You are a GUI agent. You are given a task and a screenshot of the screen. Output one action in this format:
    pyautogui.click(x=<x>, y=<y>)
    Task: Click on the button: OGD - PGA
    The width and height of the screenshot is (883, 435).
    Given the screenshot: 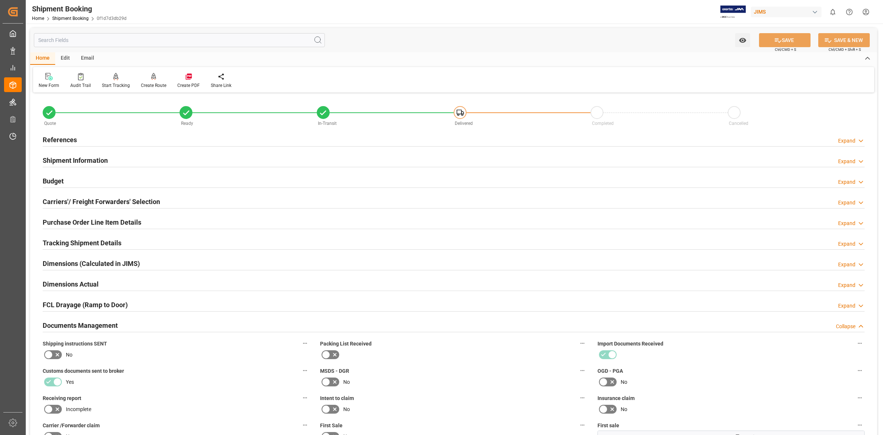 What is the action you would take?
    pyautogui.click(x=860, y=370)
    